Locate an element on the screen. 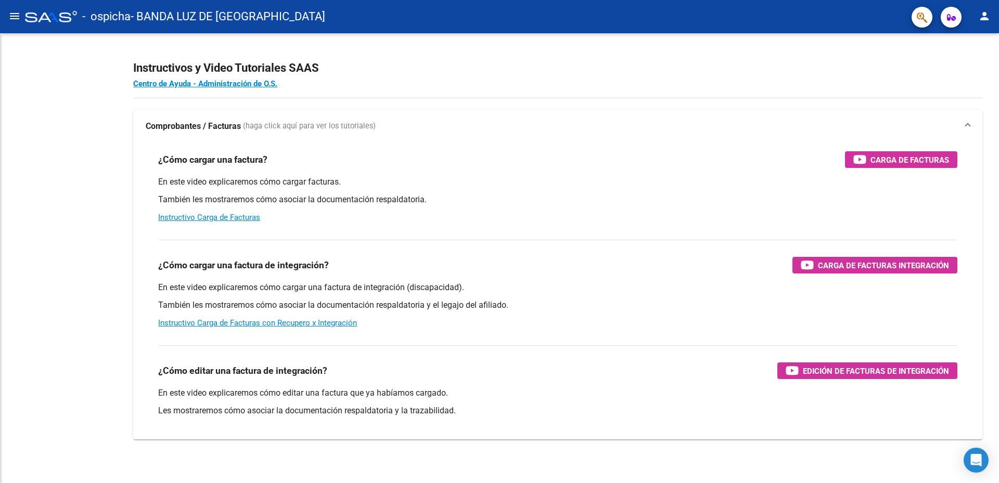  div: Comprobantes / Facturas (haga click aquí para ver los tutoriales) is located at coordinates (558, 291).